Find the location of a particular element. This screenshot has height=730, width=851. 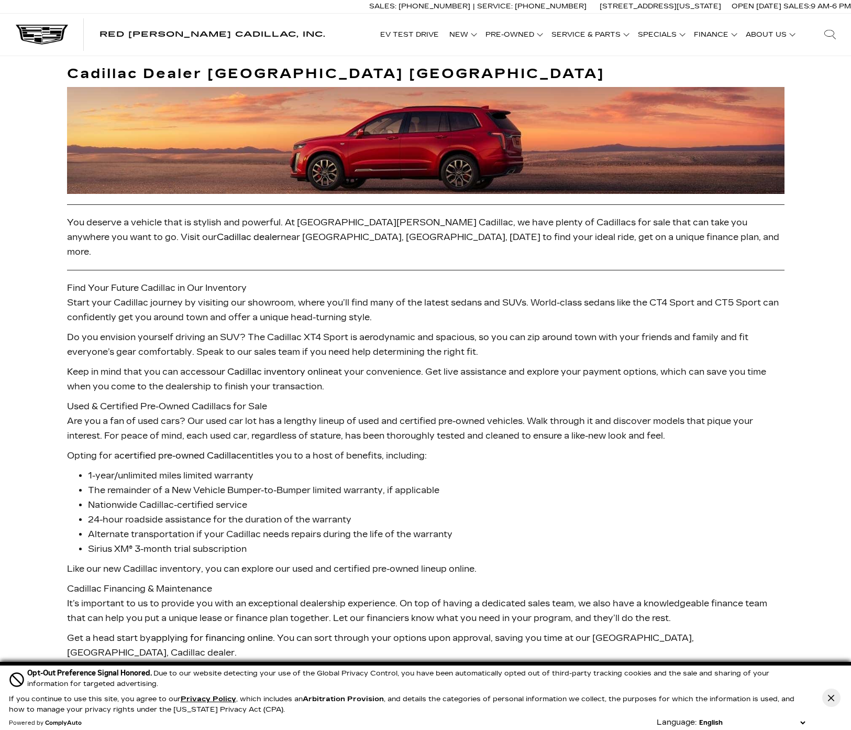

span: 9 AM-6 PM is located at coordinates (831, 6).